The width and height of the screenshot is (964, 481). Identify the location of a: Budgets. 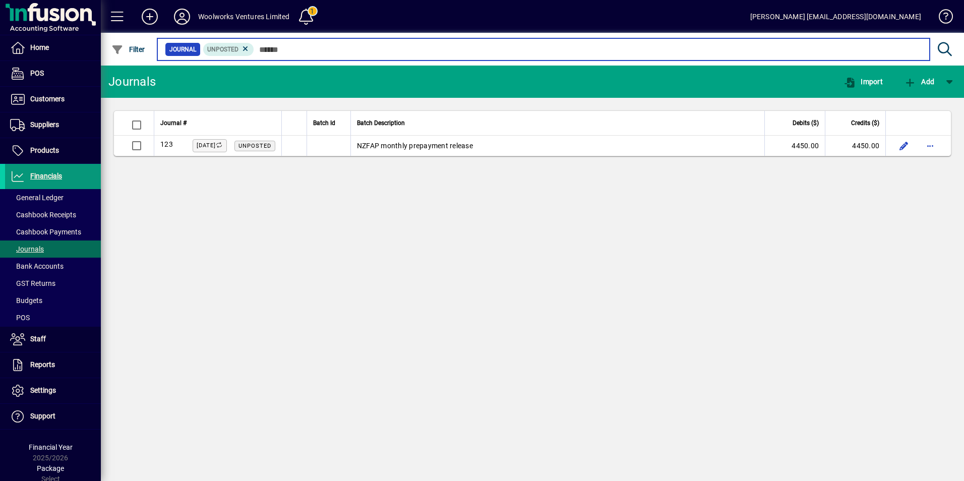
(53, 300).